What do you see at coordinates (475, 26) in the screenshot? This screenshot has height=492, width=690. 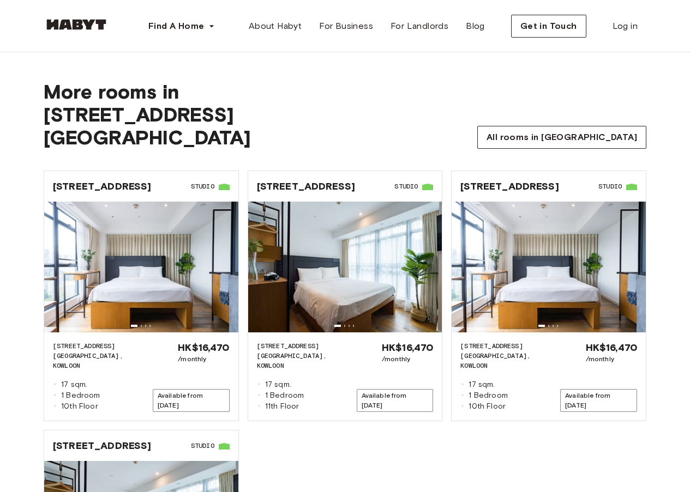 I see `span: Blog` at bounding box center [475, 26].